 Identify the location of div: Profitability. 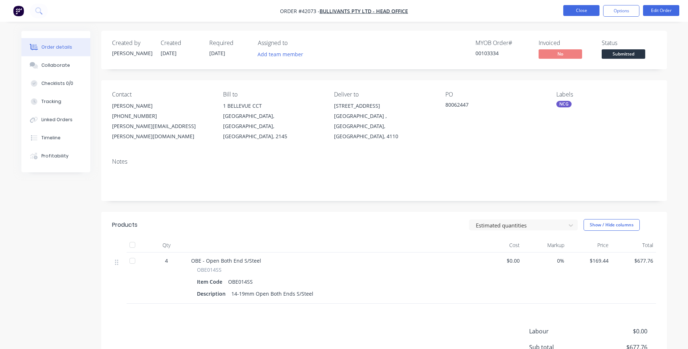
(55, 156).